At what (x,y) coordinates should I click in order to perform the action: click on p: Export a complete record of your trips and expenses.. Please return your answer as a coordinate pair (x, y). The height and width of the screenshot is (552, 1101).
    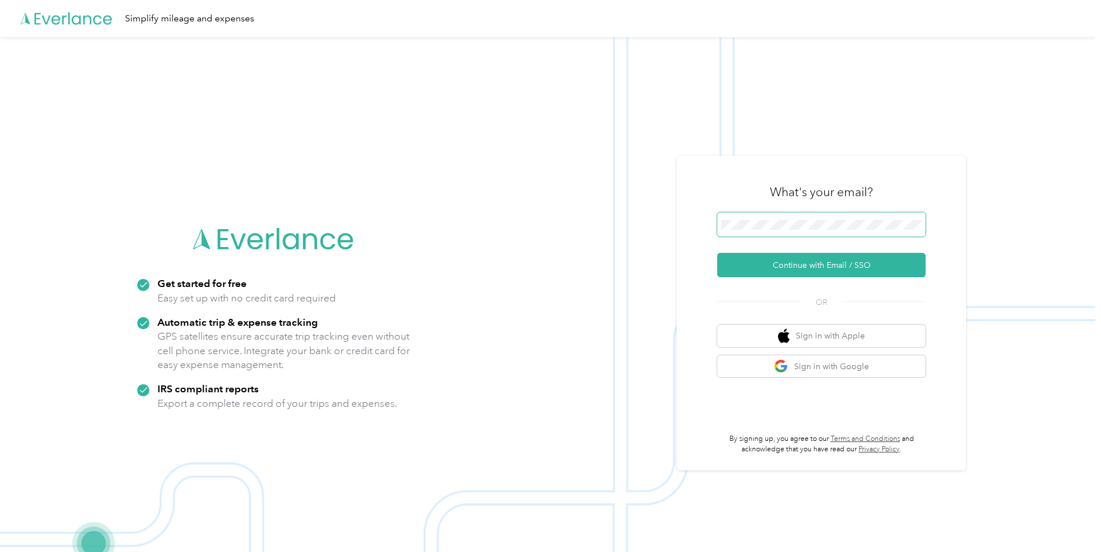
    Looking at the image, I should click on (277, 403).